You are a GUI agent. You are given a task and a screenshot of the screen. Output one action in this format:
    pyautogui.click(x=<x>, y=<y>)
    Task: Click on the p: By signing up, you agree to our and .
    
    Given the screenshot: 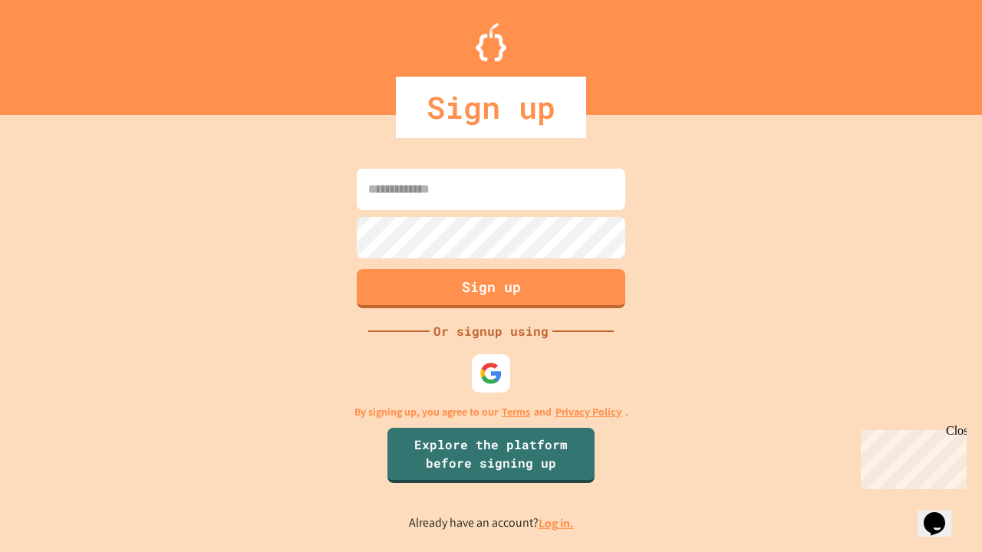 What is the action you would take?
    pyautogui.click(x=491, y=412)
    